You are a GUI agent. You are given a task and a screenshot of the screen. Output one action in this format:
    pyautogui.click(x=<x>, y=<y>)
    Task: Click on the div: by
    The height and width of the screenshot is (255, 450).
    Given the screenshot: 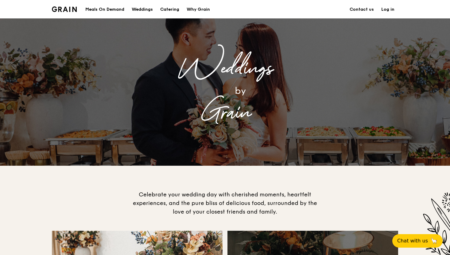 What is the action you would take?
    pyautogui.click(x=240, y=91)
    